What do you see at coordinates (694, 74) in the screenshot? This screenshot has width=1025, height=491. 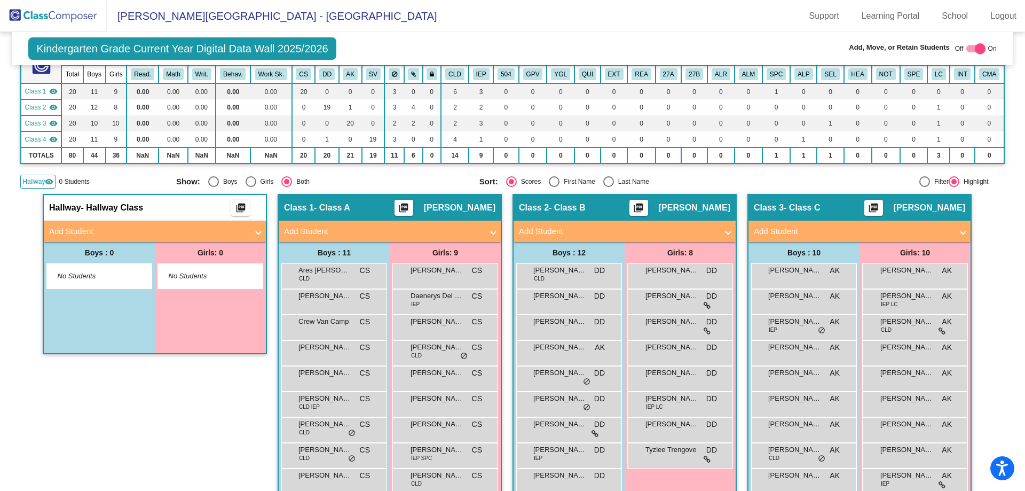 I see `button: 27B` at bounding box center [694, 74].